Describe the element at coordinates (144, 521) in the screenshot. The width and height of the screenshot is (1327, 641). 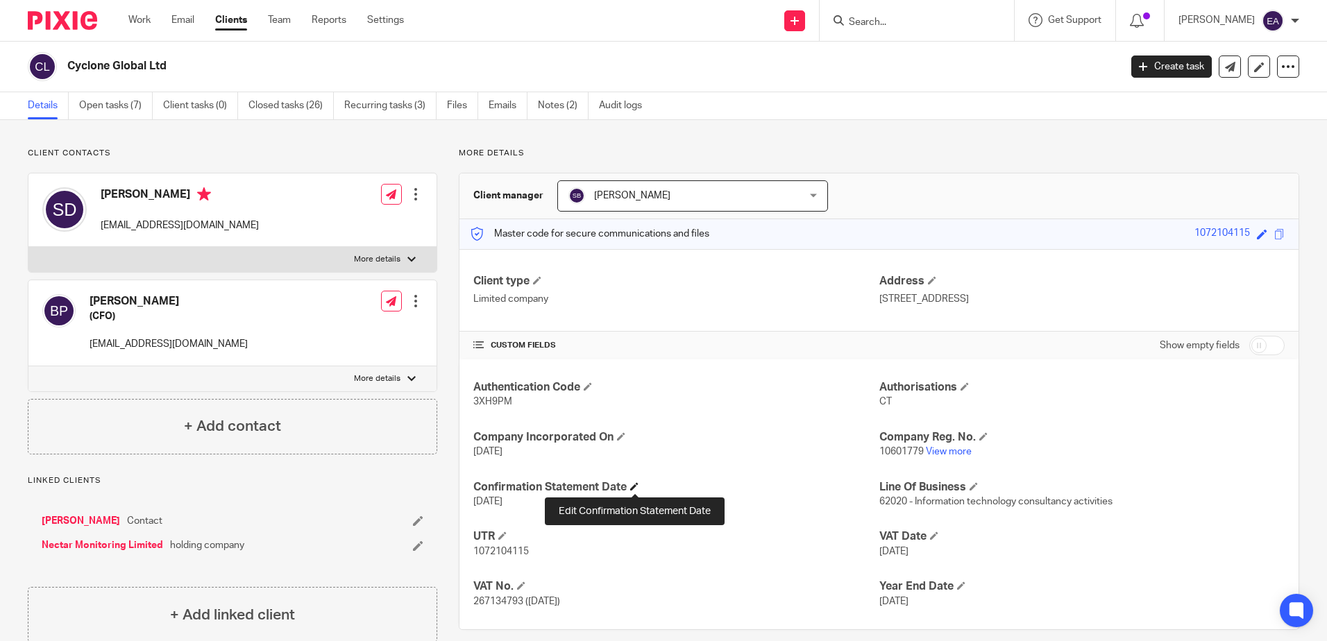
I see `span: Contact` at that location.